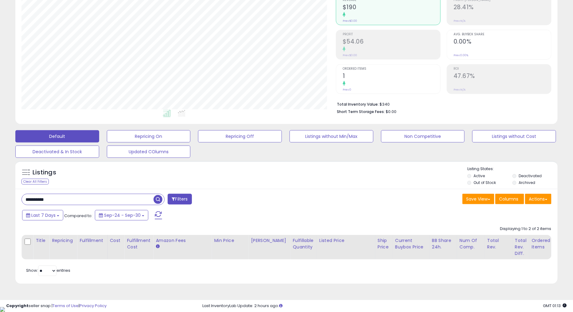 The height and width of the screenshot is (312, 573). What do you see at coordinates (442, 104) in the screenshot?
I see `li: $340` at bounding box center [442, 104].